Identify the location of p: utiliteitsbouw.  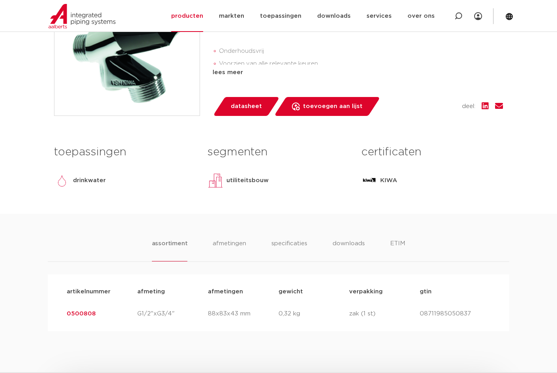
(247, 181).